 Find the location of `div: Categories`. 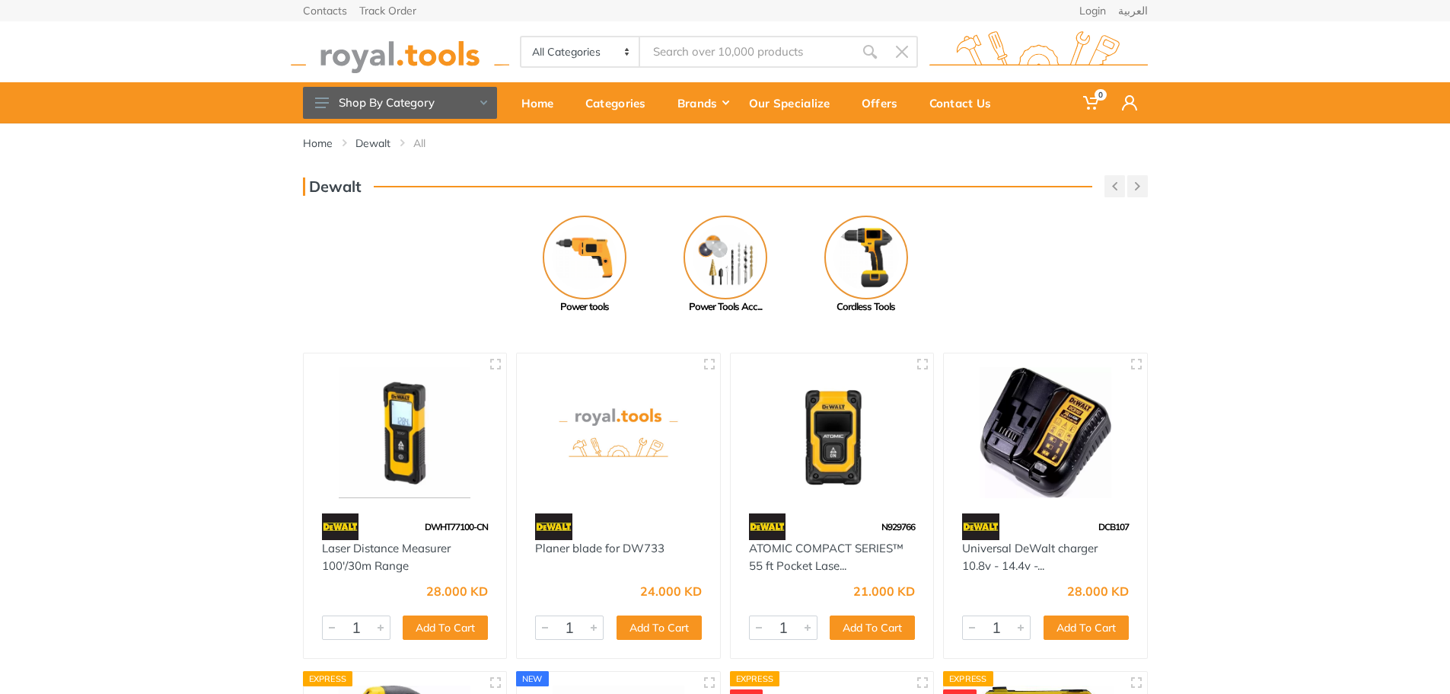

div: Categories is located at coordinates (620, 103).